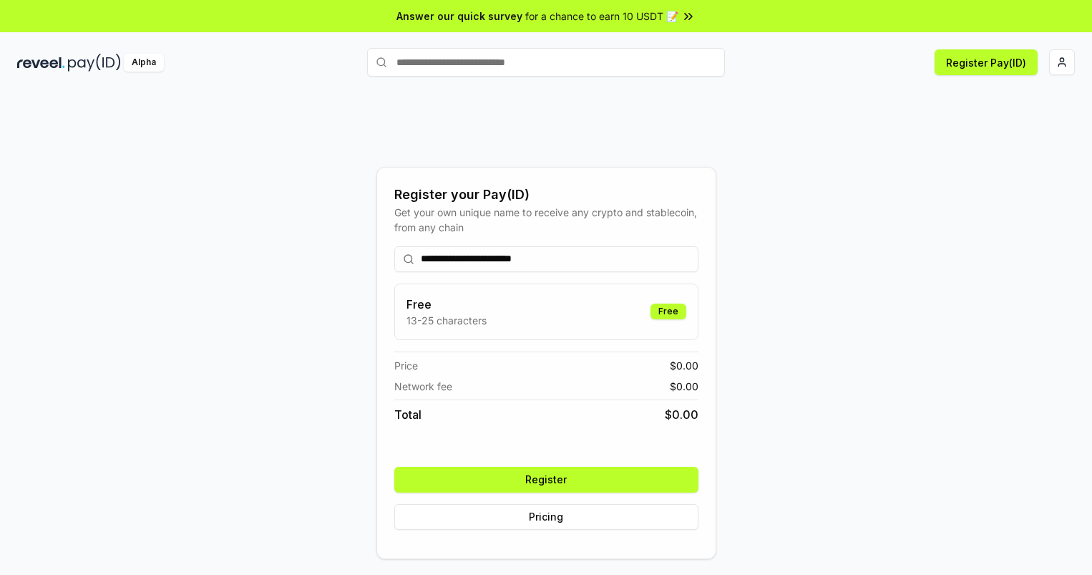 This screenshot has width=1092, height=575. What do you see at coordinates (94, 62) in the screenshot?
I see `img: pay_id` at bounding box center [94, 62].